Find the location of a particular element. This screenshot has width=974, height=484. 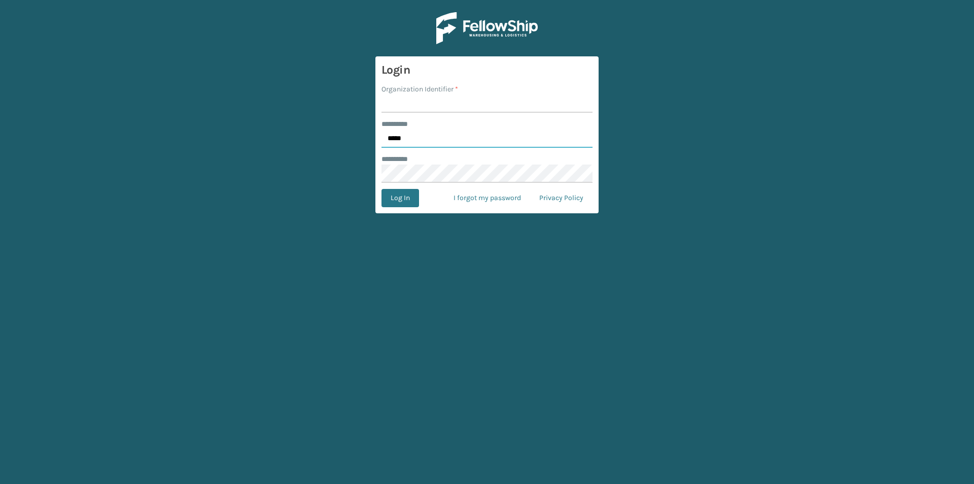

img: Logo is located at coordinates (487, 28).